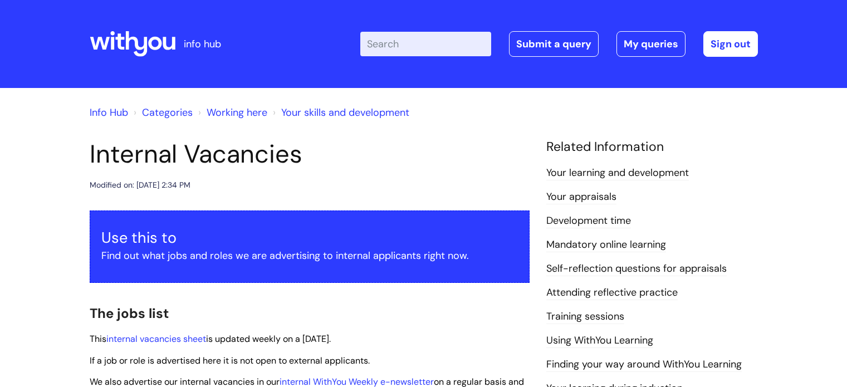 This screenshot has width=847, height=387. What do you see at coordinates (553, 44) in the screenshot?
I see `a: Submit a query` at bounding box center [553, 44].